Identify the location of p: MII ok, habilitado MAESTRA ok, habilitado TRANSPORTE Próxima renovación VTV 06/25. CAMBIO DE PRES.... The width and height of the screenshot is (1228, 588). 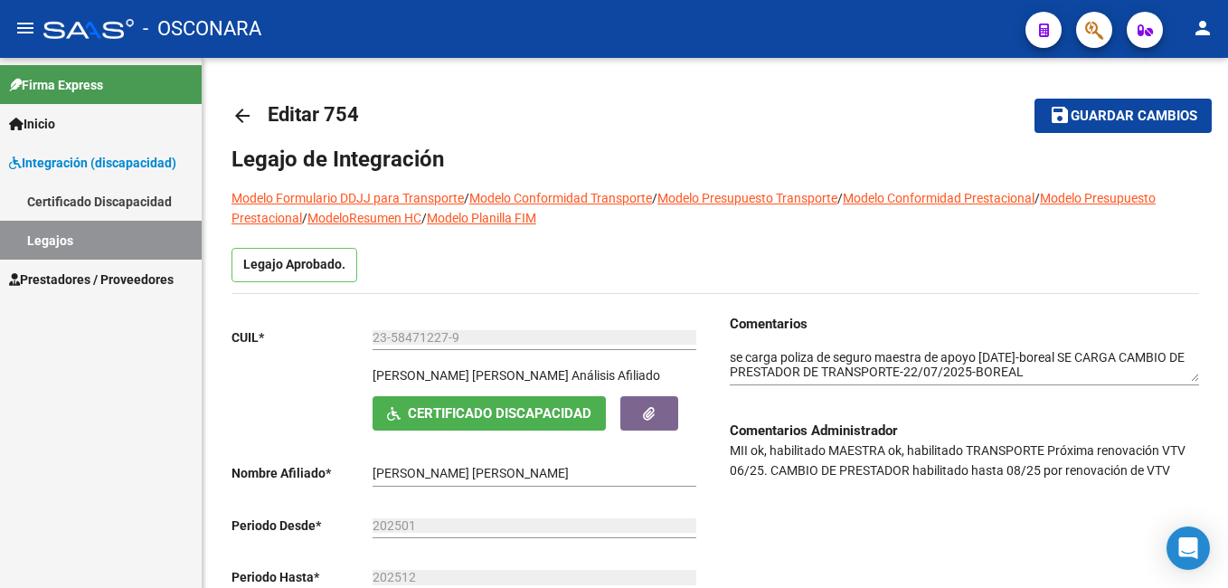
(964, 460).